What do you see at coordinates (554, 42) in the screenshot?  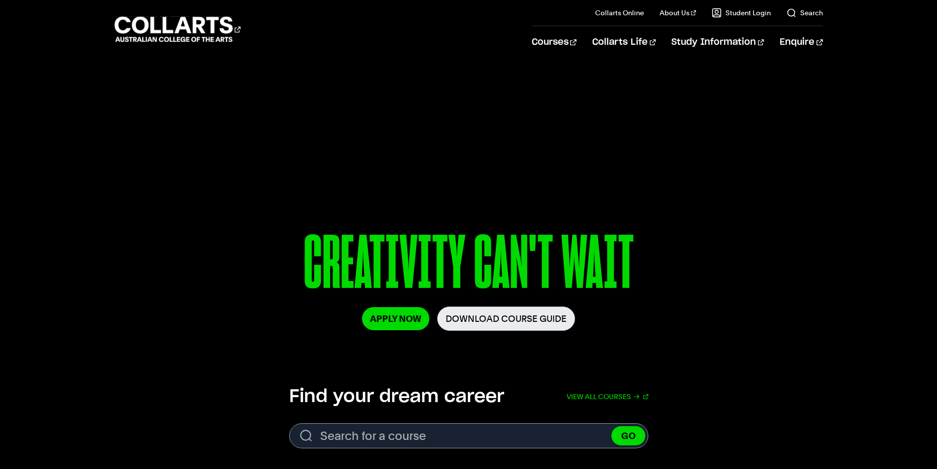 I see `a: Courses` at bounding box center [554, 42].